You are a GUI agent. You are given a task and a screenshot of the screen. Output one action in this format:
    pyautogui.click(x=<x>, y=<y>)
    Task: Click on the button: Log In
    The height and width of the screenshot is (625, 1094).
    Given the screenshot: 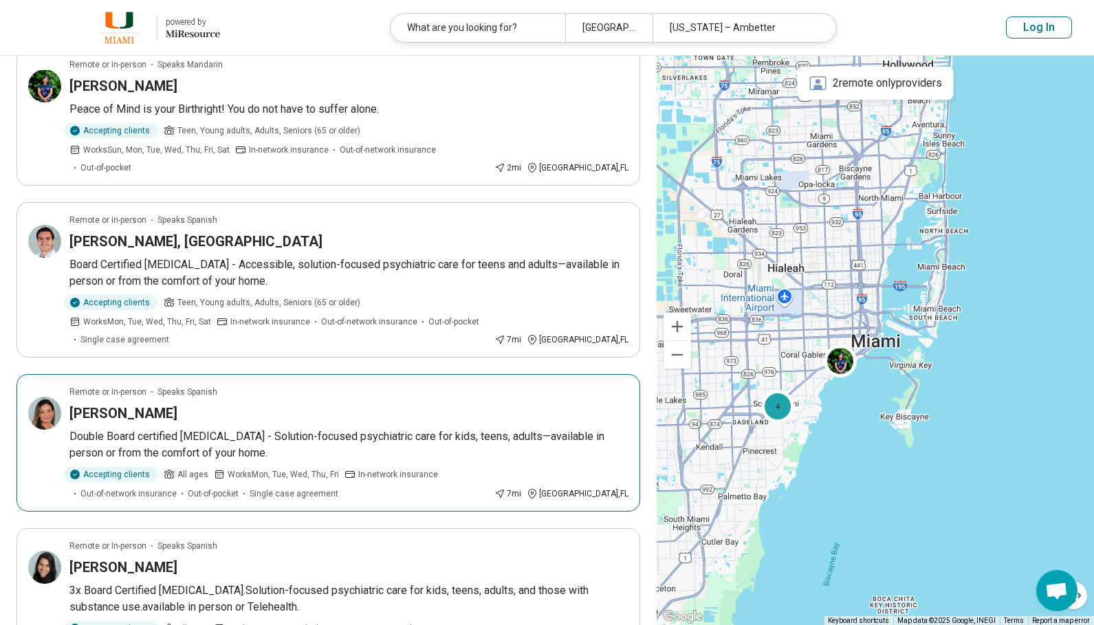 What is the action you would take?
    pyautogui.click(x=1039, y=28)
    